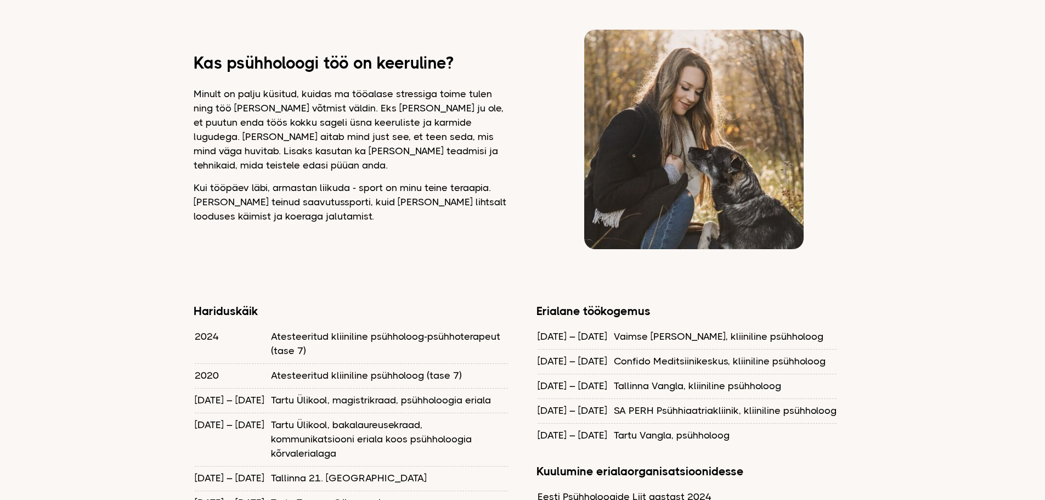 This screenshot has height=500, width=1045. What do you see at coordinates (694, 311) in the screenshot?
I see `h3: Erialane töökogemus` at bounding box center [694, 311].